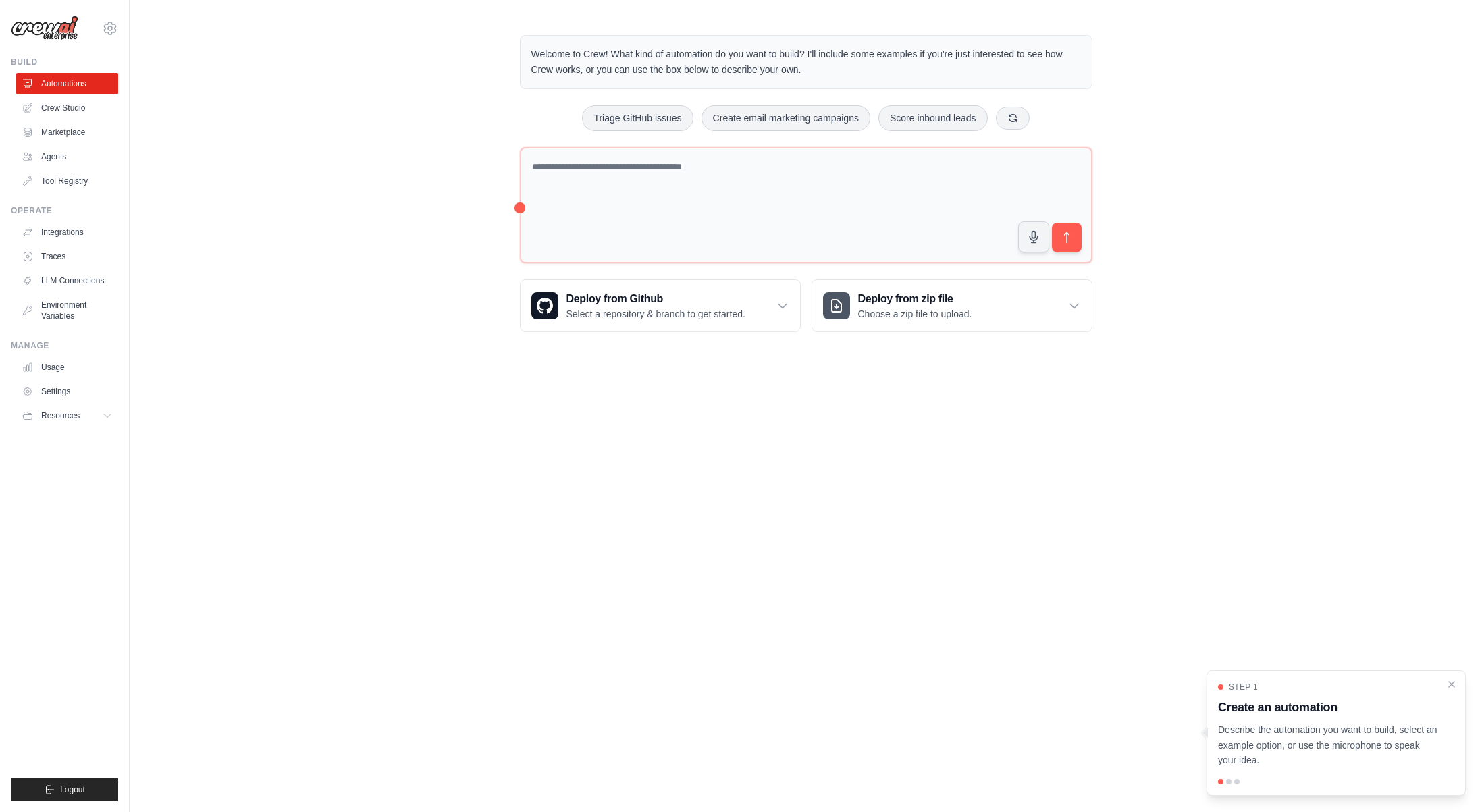 The image size is (1482, 812). Describe the element at coordinates (64, 62) in the screenshot. I see `div: Build` at that location.